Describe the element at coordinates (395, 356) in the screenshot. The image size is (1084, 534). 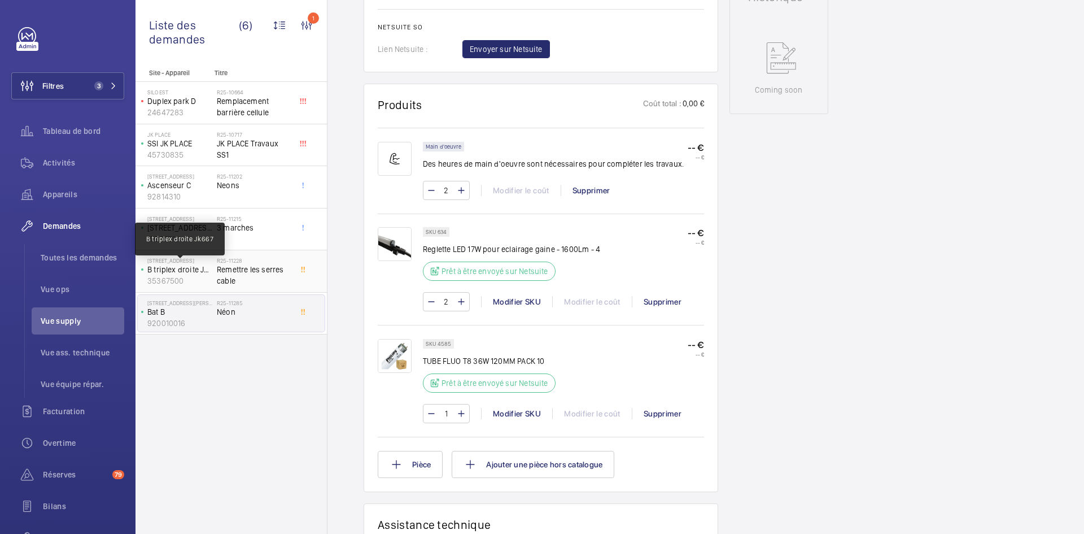
I see `img: LmQQkT9uTg6Bc-8_nzFdJl7_xKSdWlS978oPGJrPejEvlMjQ.jpeg` at that location.